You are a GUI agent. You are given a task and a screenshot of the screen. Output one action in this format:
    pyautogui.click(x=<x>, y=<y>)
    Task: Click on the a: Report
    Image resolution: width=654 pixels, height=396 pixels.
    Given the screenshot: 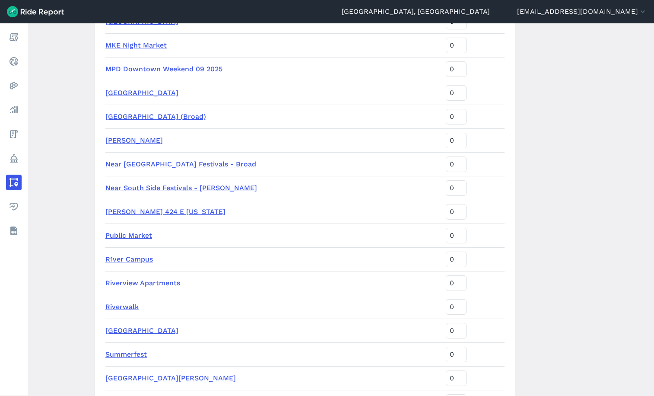 What is the action you would take?
    pyautogui.click(x=14, y=37)
    